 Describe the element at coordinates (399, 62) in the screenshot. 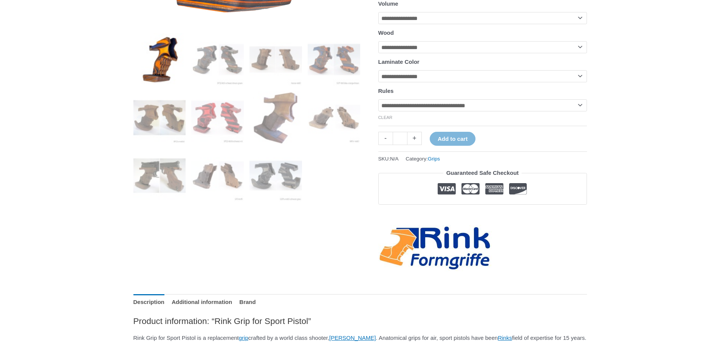

I see `label: Laminate Color` at that location.